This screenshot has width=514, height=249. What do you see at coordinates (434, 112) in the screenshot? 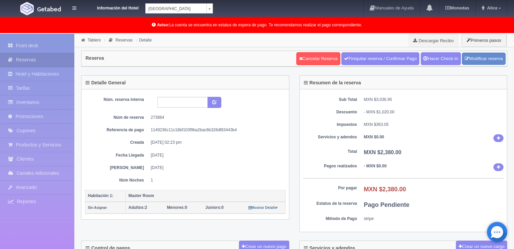
I see `div: - MXN $1,020.00` at bounding box center [434, 112].